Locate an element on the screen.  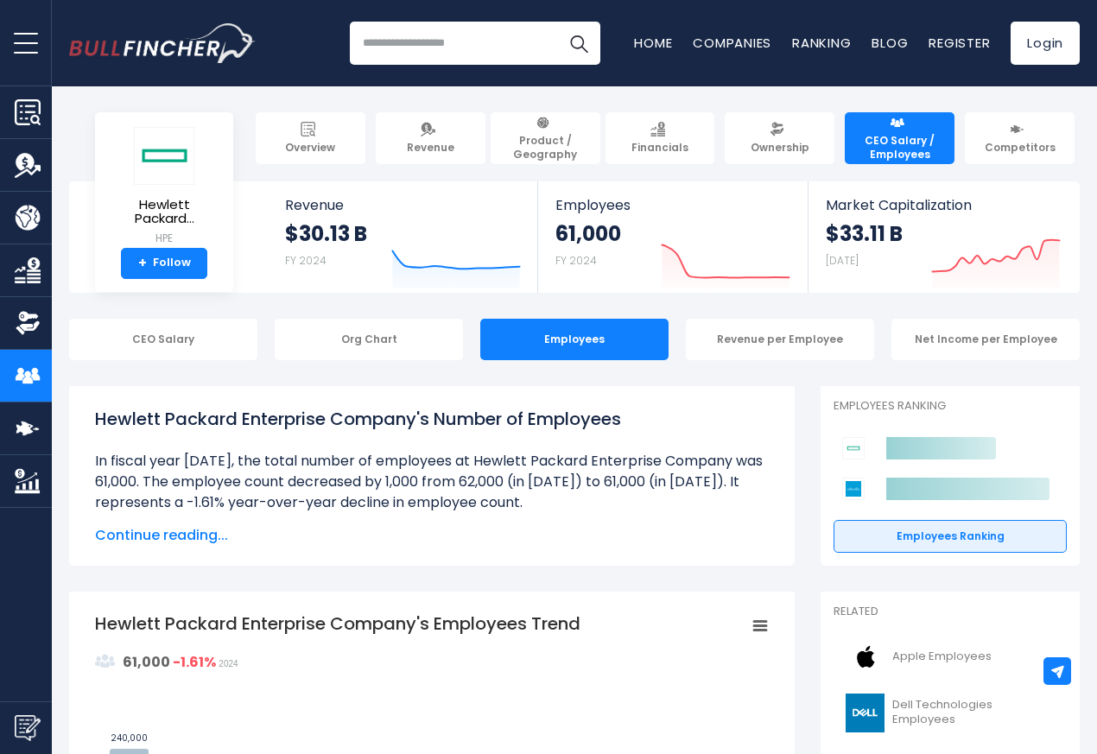
a: Go to homepage is located at coordinates (162, 43).